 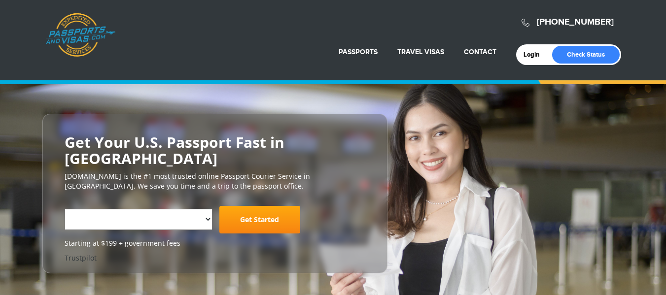 What do you see at coordinates (215, 244) in the screenshot?
I see `span: Starting at $199 + government fees` at bounding box center [215, 244].